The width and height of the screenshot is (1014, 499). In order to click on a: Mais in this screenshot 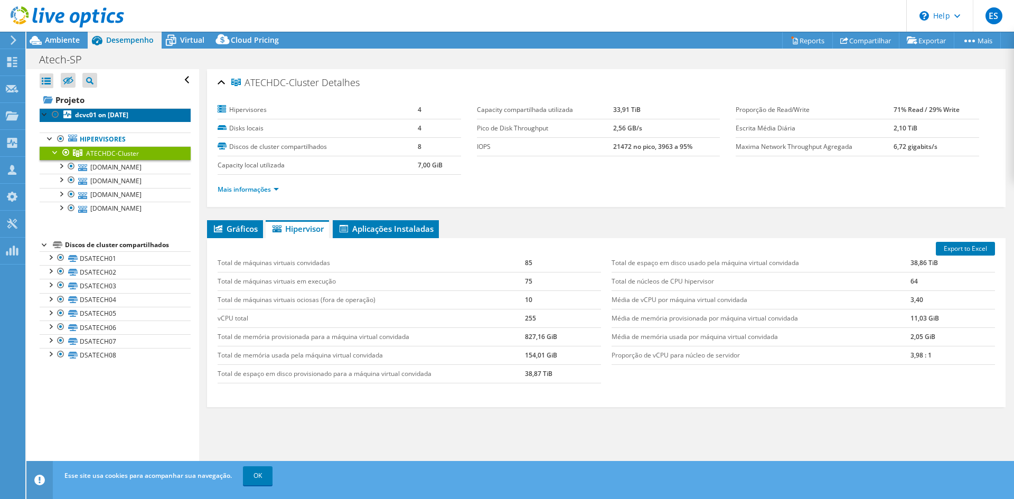, I will do `click(977, 40)`.